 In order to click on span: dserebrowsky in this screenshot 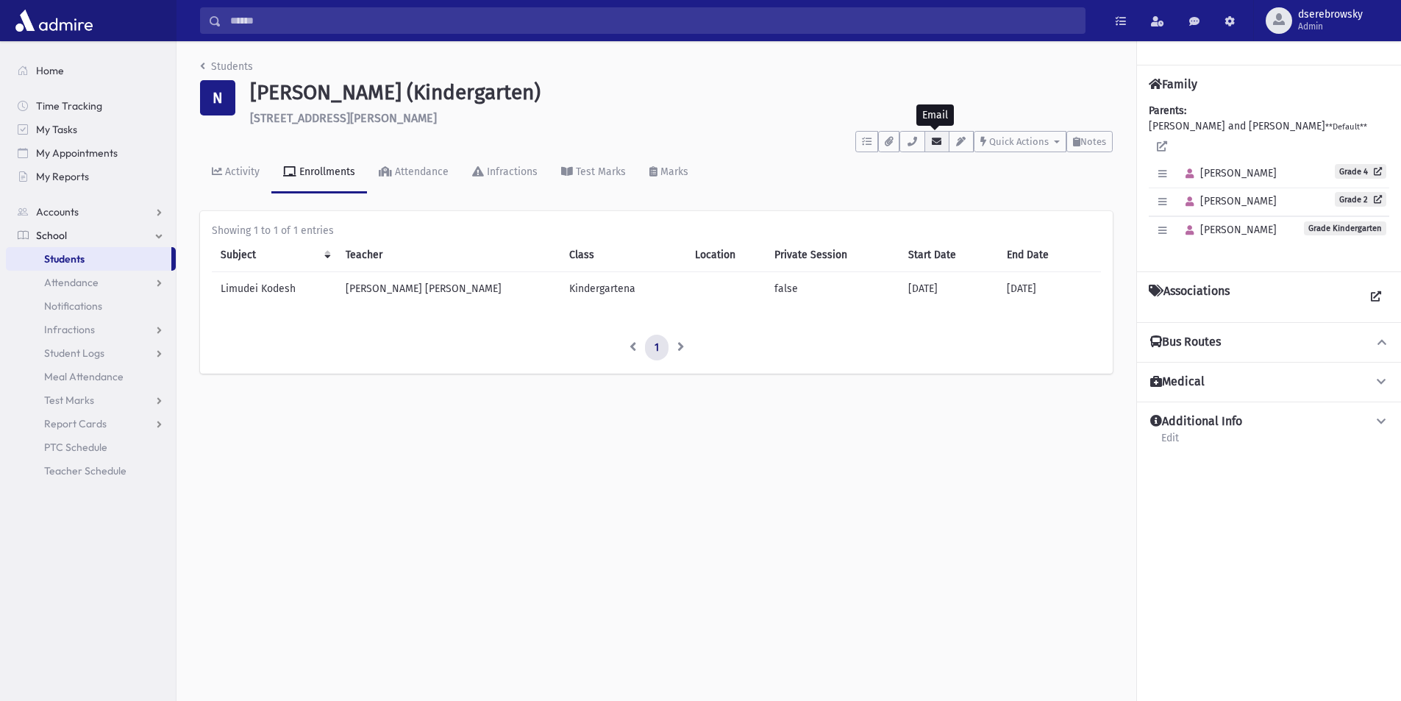, I will do `click(1331, 15)`.